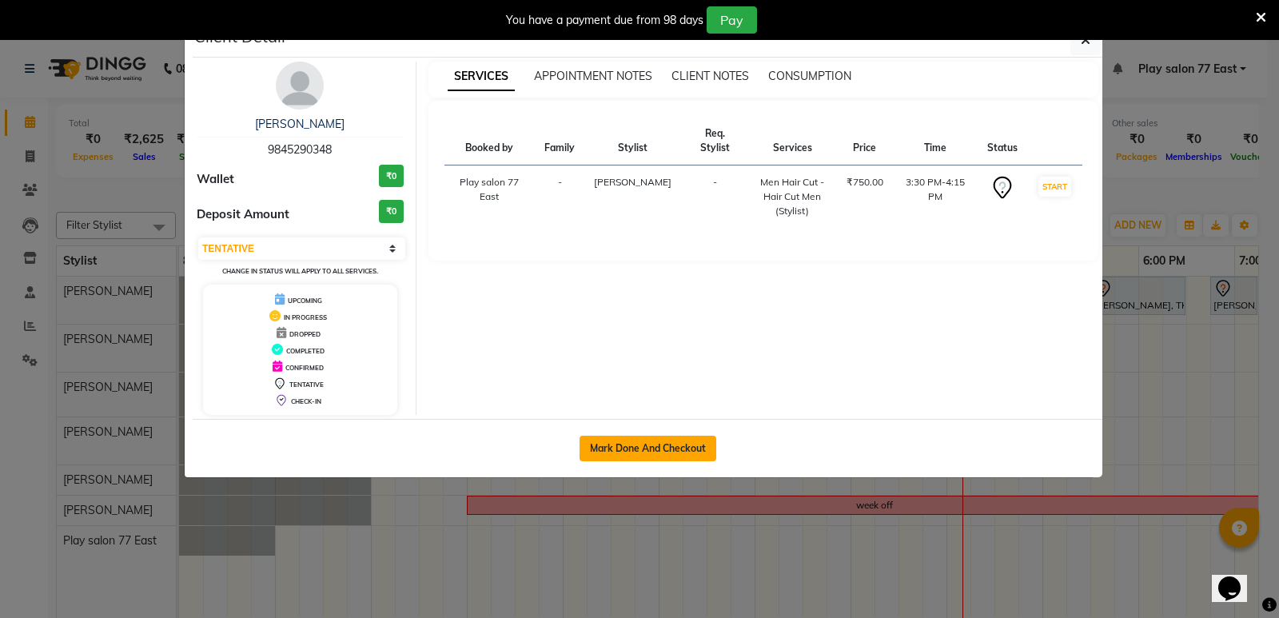  Describe the element at coordinates (731, 20) in the screenshot. I see `button: Pay` at that location.